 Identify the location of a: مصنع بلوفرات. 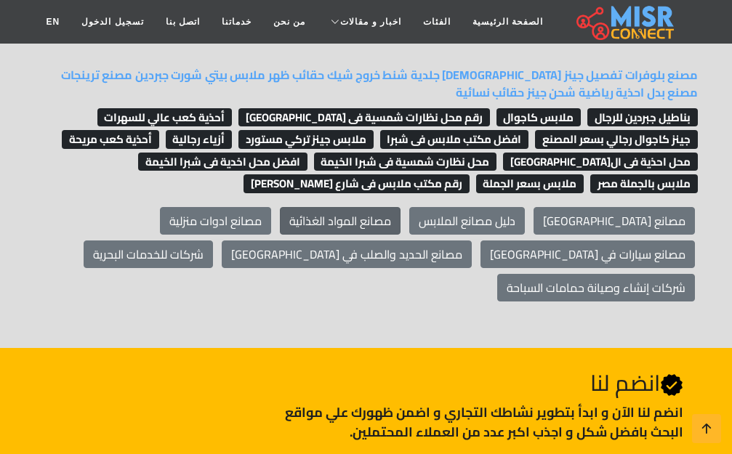
(661, 75).